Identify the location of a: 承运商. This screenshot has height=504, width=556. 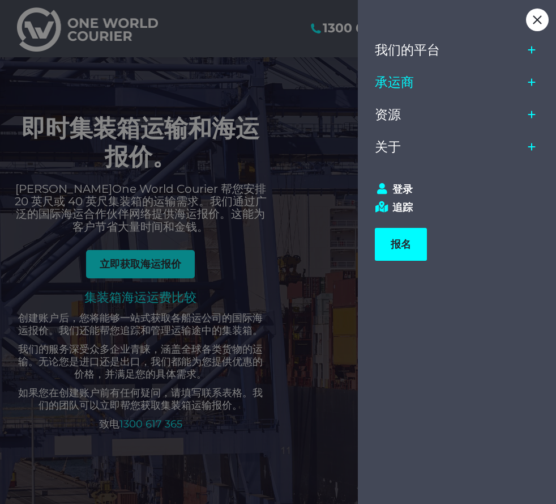
(449, 82).